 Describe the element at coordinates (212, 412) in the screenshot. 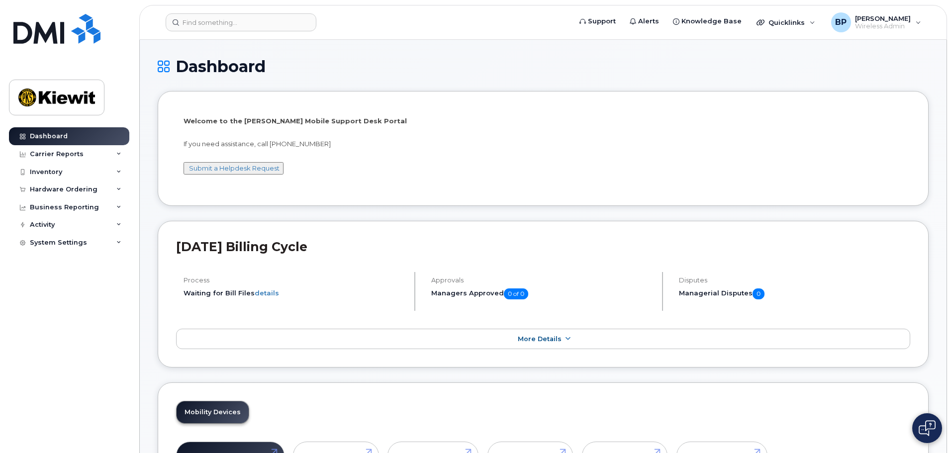

I see `a: Mobility Devices` at that location.